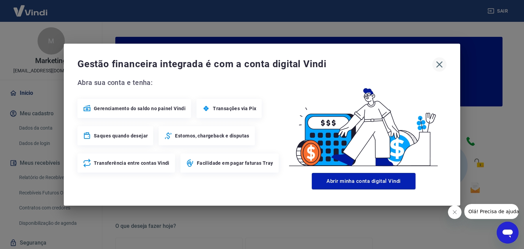 The width and height of the screenshot is (524, 249). Describe the element at coordinates (132, 163) in the screenshot. I see `span: Transferência entre contas Vindi` at that location.